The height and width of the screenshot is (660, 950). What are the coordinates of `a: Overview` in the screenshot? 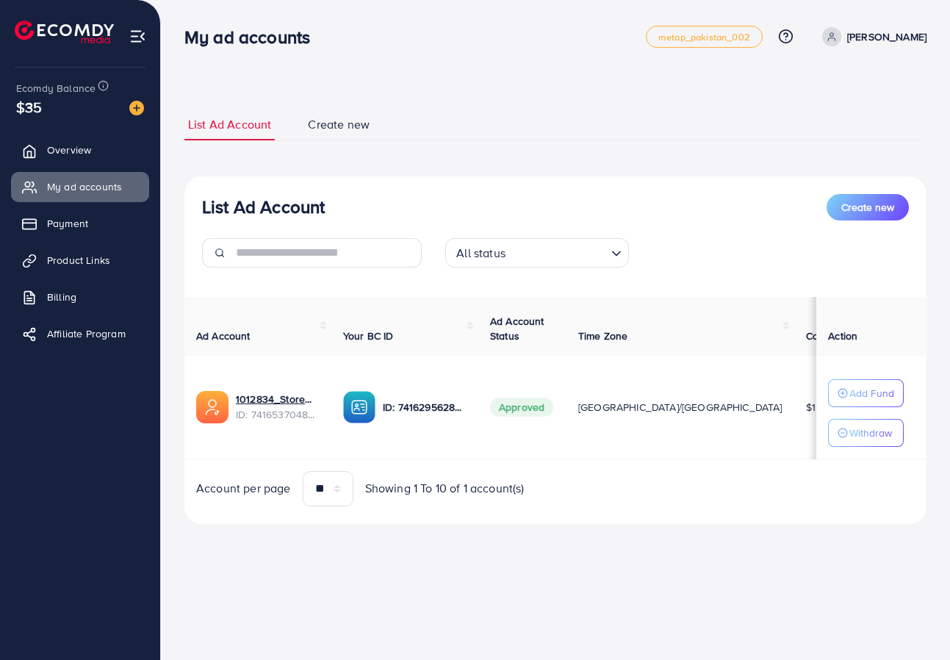 It's located at (80, 150).